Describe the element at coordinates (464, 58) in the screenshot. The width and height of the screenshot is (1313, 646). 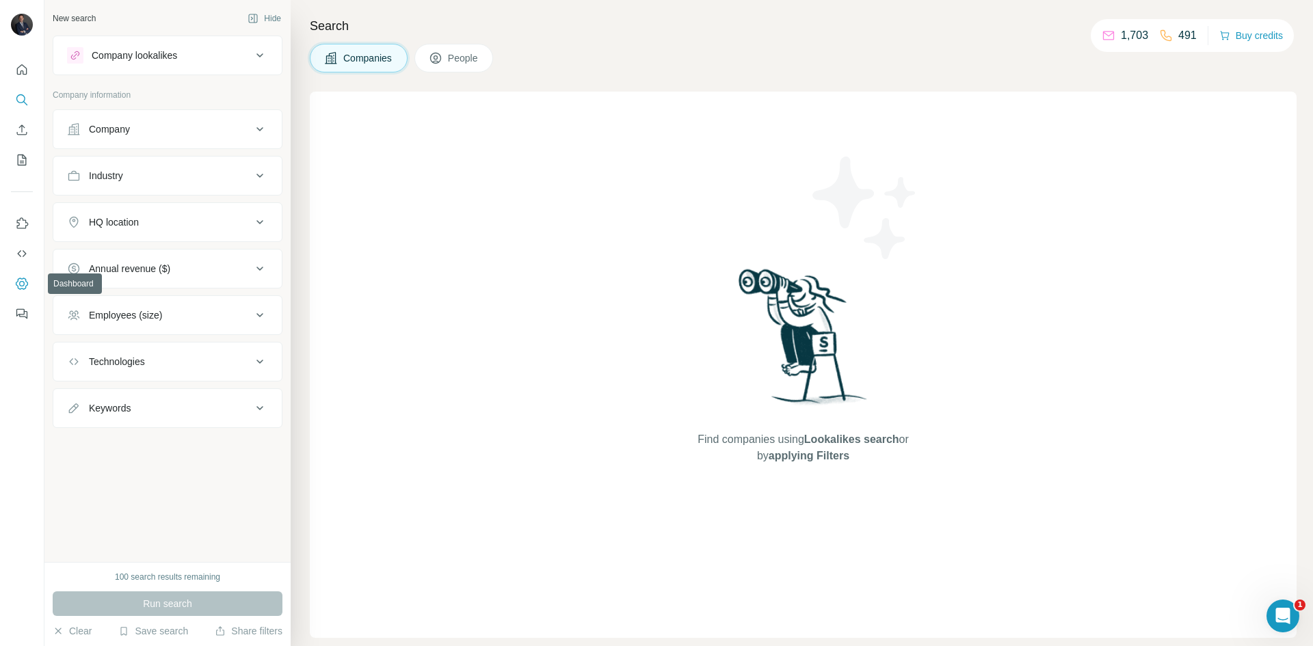
I see `span: People` at that location.